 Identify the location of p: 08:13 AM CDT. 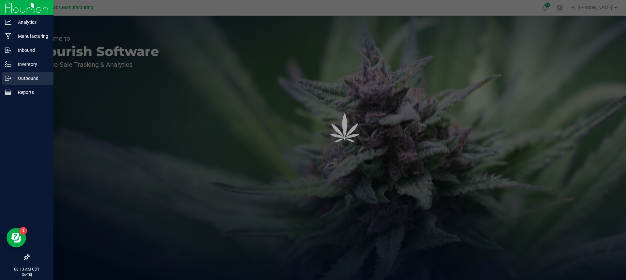
(27, 269).